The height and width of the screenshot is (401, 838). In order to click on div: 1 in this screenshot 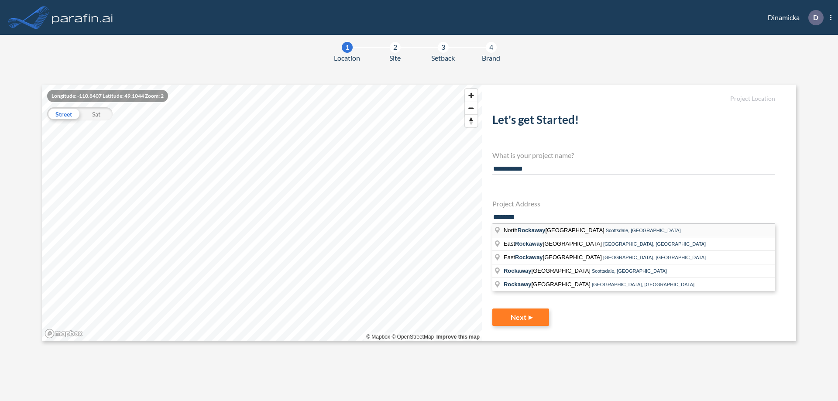, I will do `click(347, 47)`.